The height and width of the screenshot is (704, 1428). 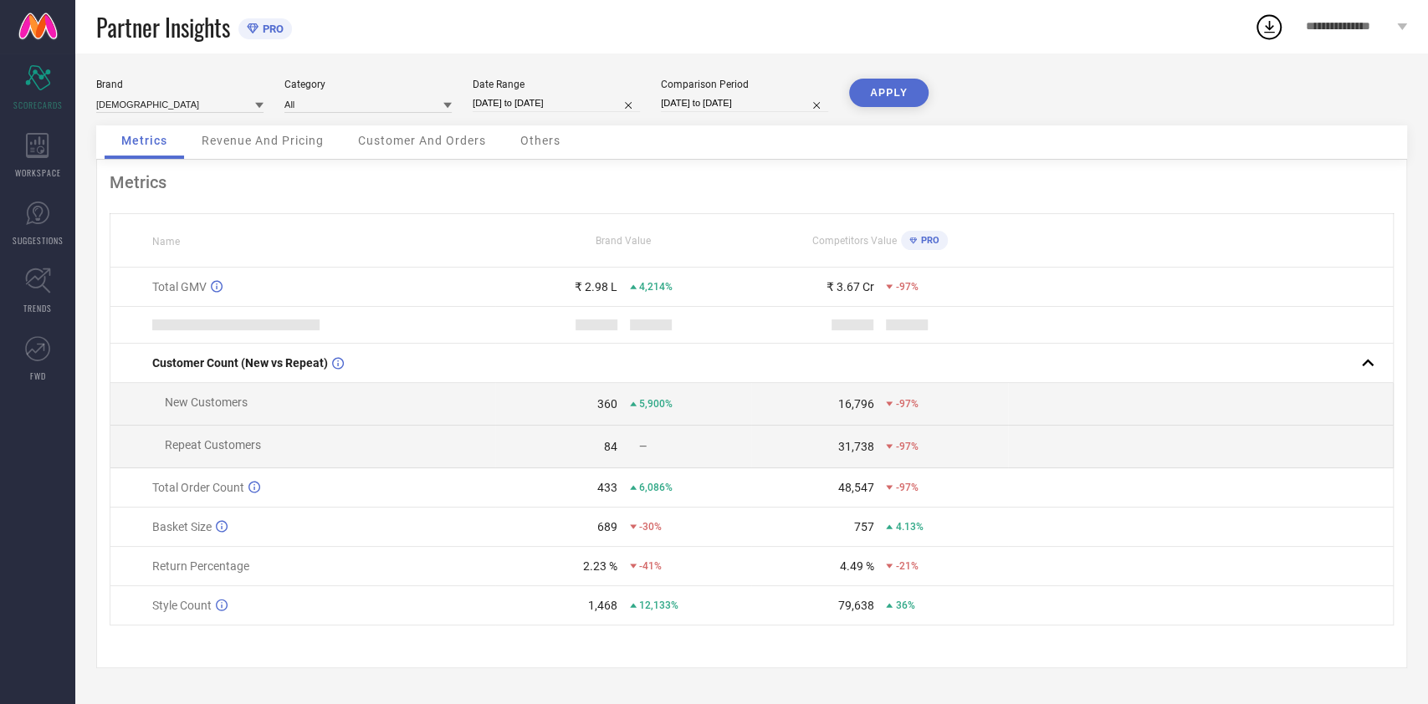 I want to click on div: 16,796, so click(x=855, y=404).